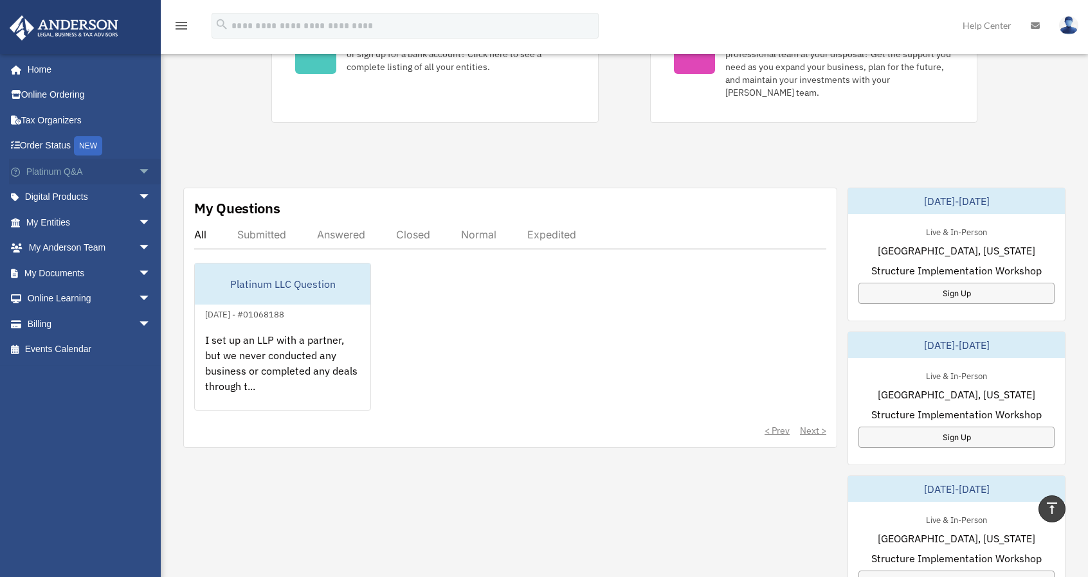  Describe the element at coordinates (86, 69) in the screenshot. I see `a: Home` at that location.